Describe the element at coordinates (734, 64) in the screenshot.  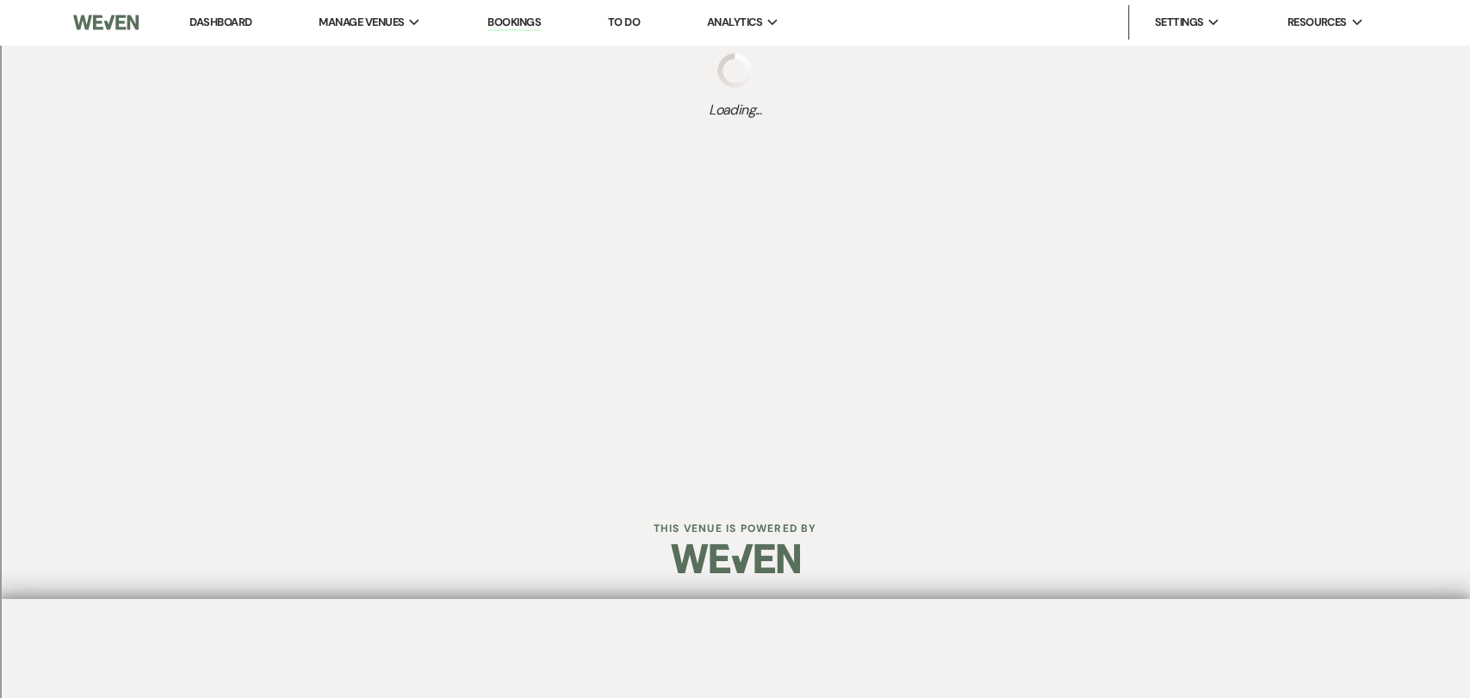
I see `div: Sort New > Old` at that location.